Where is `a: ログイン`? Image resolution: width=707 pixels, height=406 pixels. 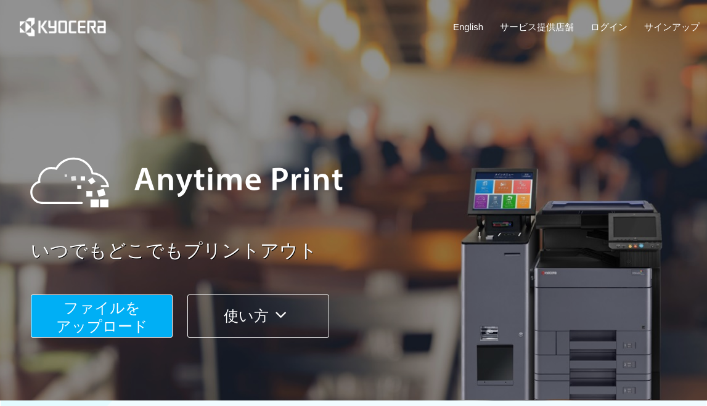 a: ログイン is located at coordinates (609, 26).